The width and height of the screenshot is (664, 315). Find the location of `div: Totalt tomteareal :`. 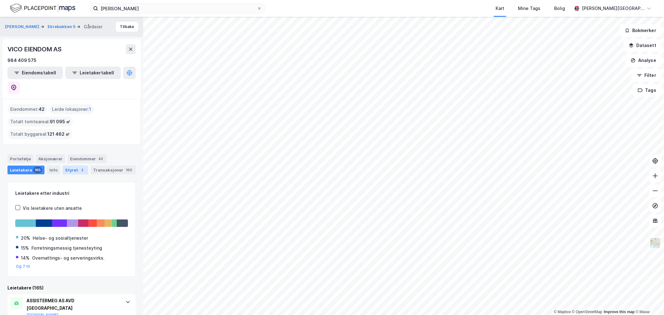

div: Totalt tomteareal : is located at coordinates (40, 122).